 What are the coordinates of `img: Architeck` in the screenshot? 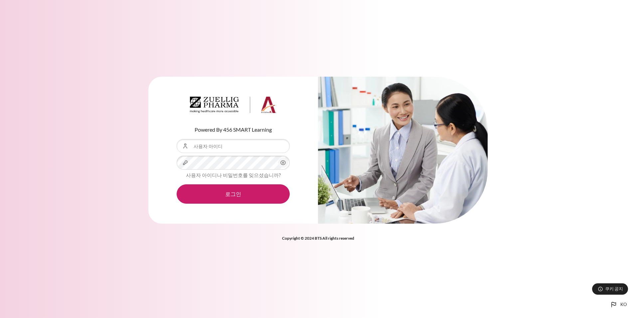 It's located at (233, 105).